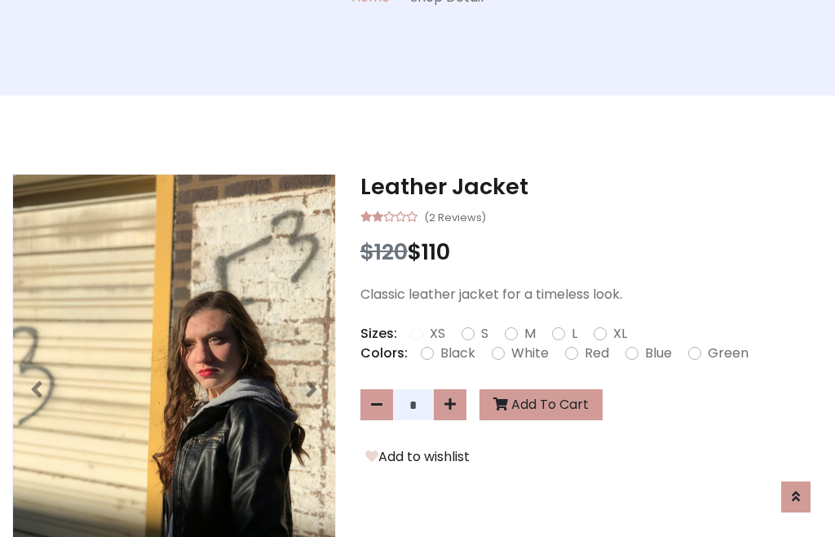 This screenshot has height=537, width=835. Describe the element at coordinates (384, 251) in the screenshot. I see `span: $120` at that location.